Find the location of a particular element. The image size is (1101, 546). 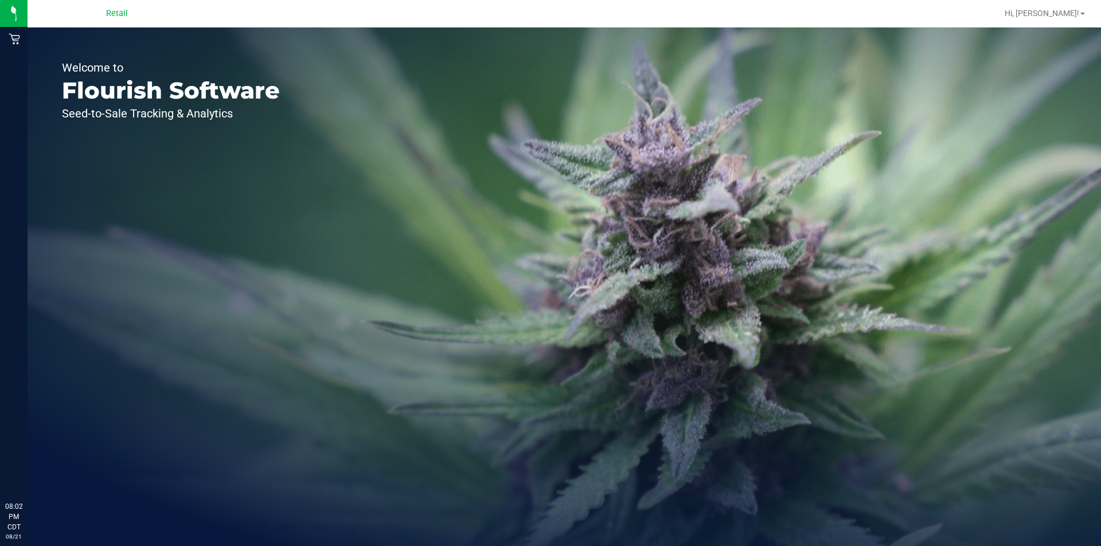

p: Flourish Software is located at coordinates (171, 91).